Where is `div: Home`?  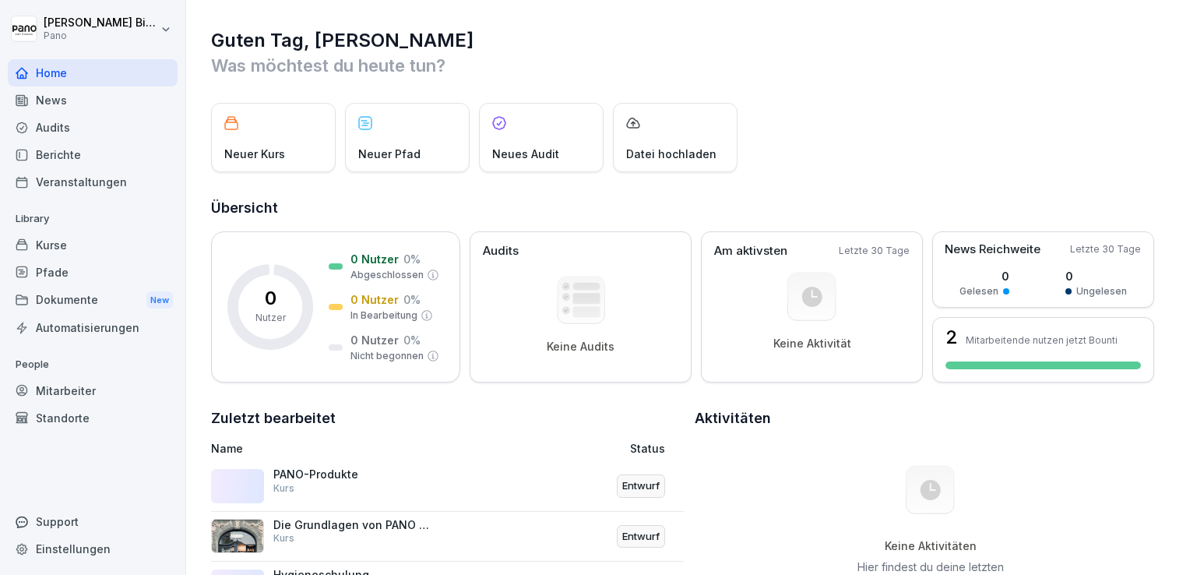 div: Home is located at coordinates (93, 72).